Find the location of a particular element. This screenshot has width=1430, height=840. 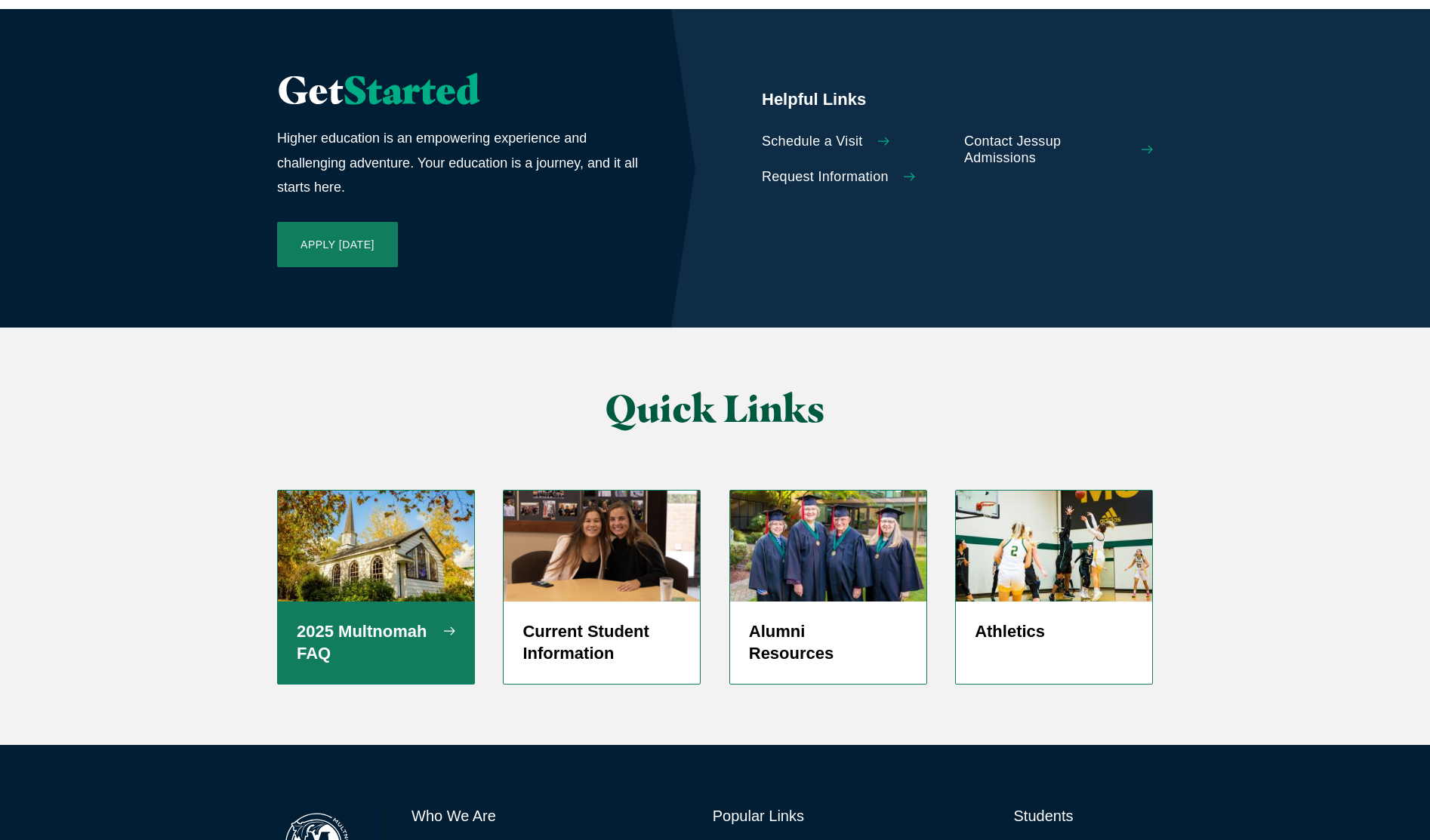

h6: Students is located at coordinates (1083, 816).